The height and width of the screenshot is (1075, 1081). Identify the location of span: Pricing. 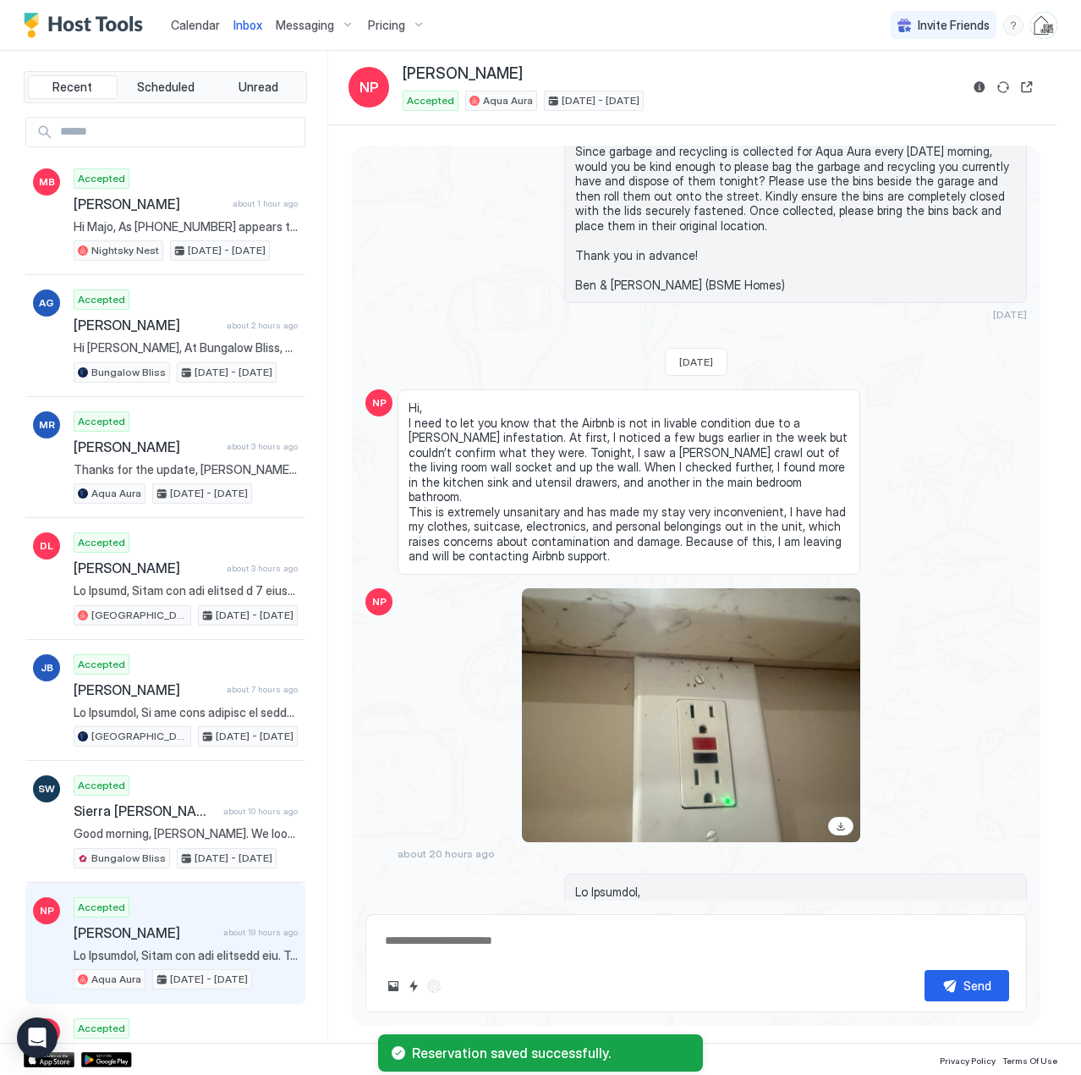
(387, 25).